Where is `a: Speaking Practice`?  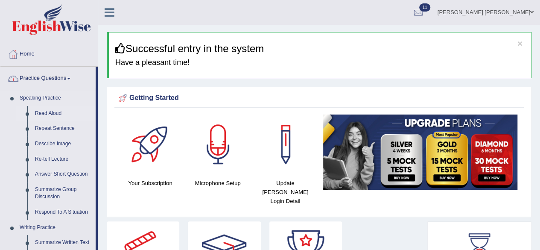
a: Speaking Practice is located at coordinates (55, 98).